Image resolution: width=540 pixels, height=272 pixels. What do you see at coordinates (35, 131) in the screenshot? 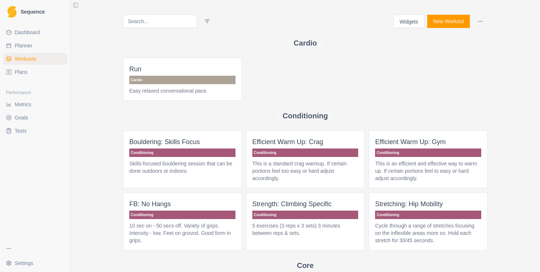
I see `a: Tests` at bounding box center [35, 131].